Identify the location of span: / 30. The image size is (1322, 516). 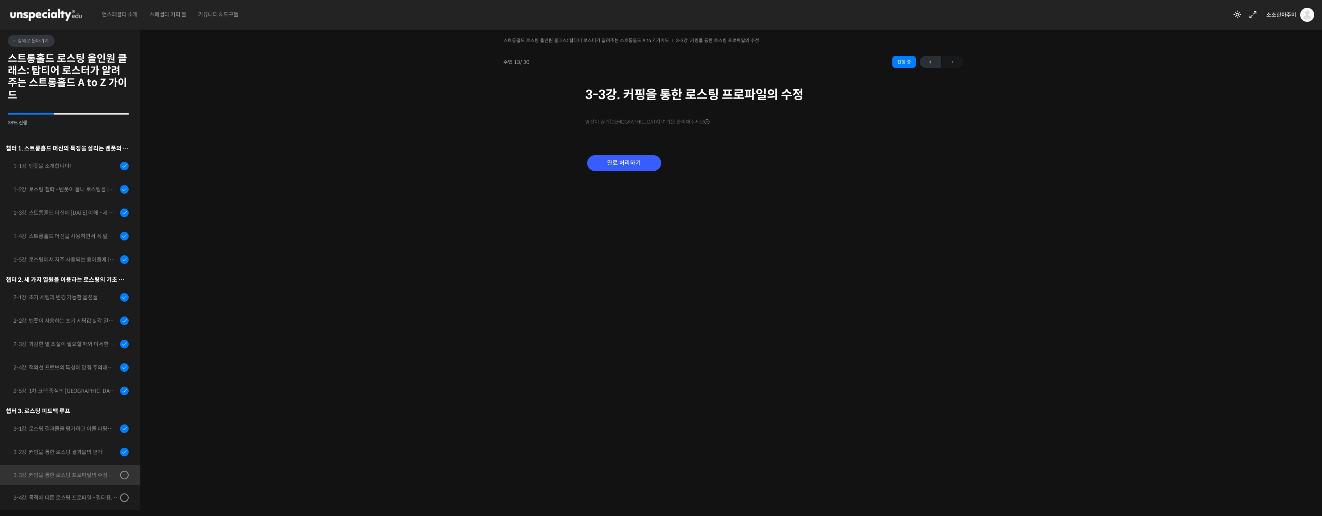
(525, 62).